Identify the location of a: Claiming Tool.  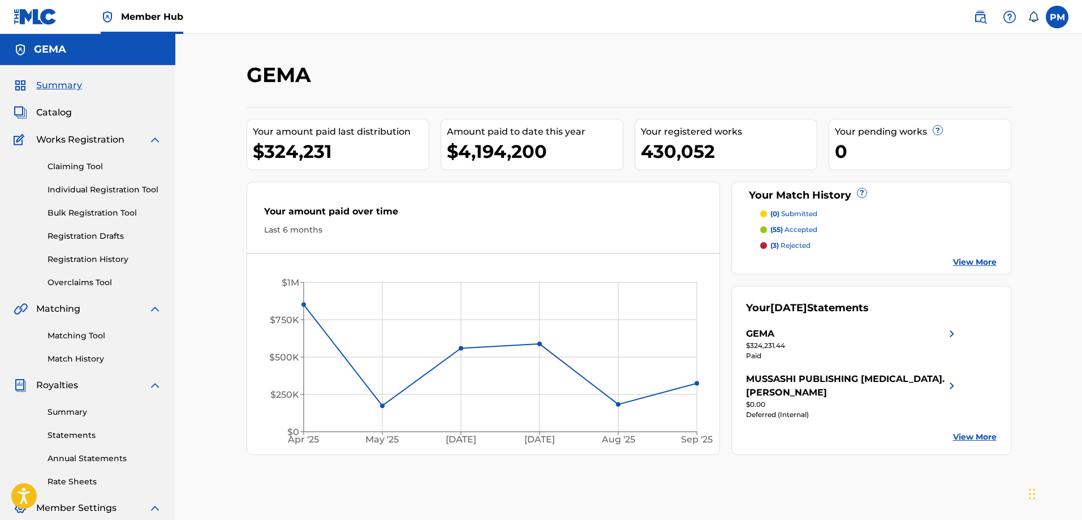
(105, 166).